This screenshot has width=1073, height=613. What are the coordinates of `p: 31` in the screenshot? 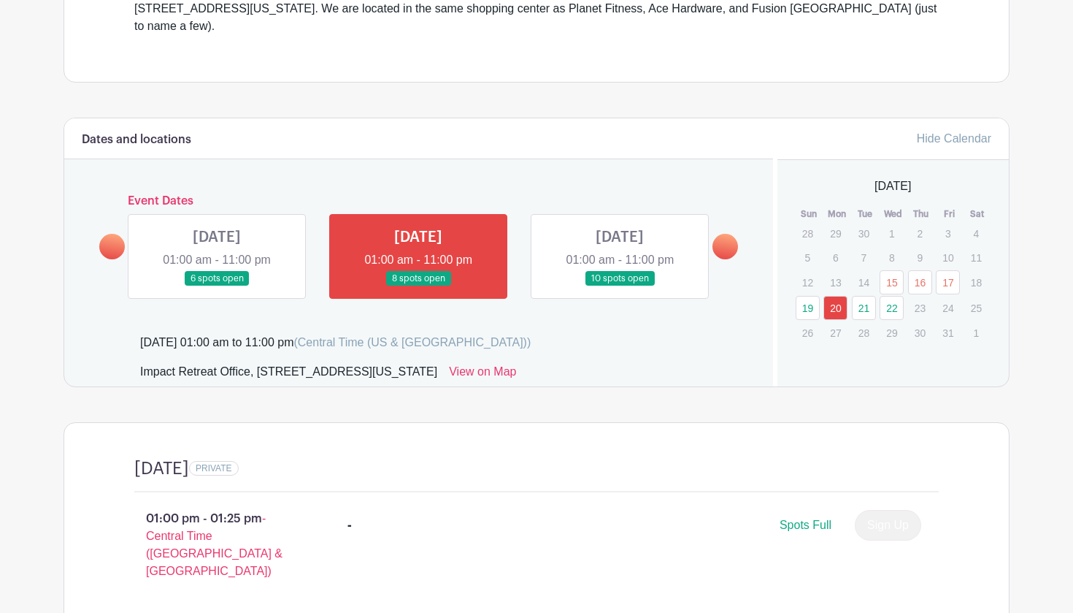 It's located at (948, 332).